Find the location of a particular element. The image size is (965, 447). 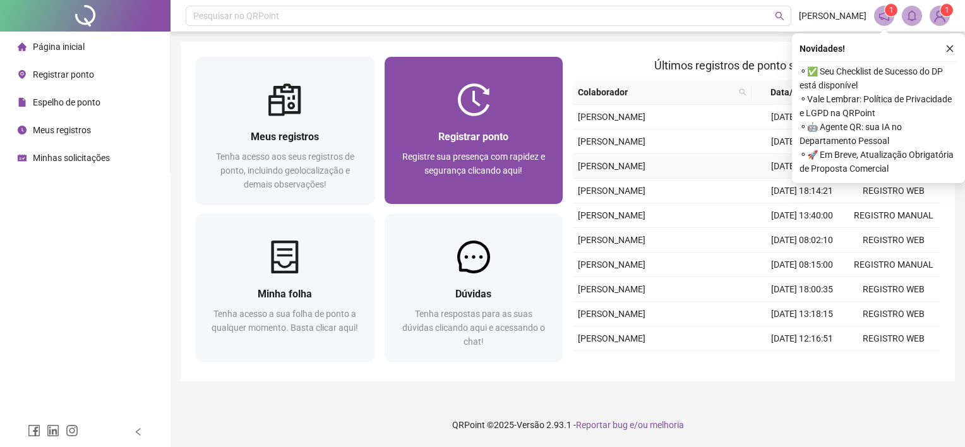

span: ⚬ ✅ Seu Checklist de Sucesso do DP está disponível is located at coordinates (878, 78).